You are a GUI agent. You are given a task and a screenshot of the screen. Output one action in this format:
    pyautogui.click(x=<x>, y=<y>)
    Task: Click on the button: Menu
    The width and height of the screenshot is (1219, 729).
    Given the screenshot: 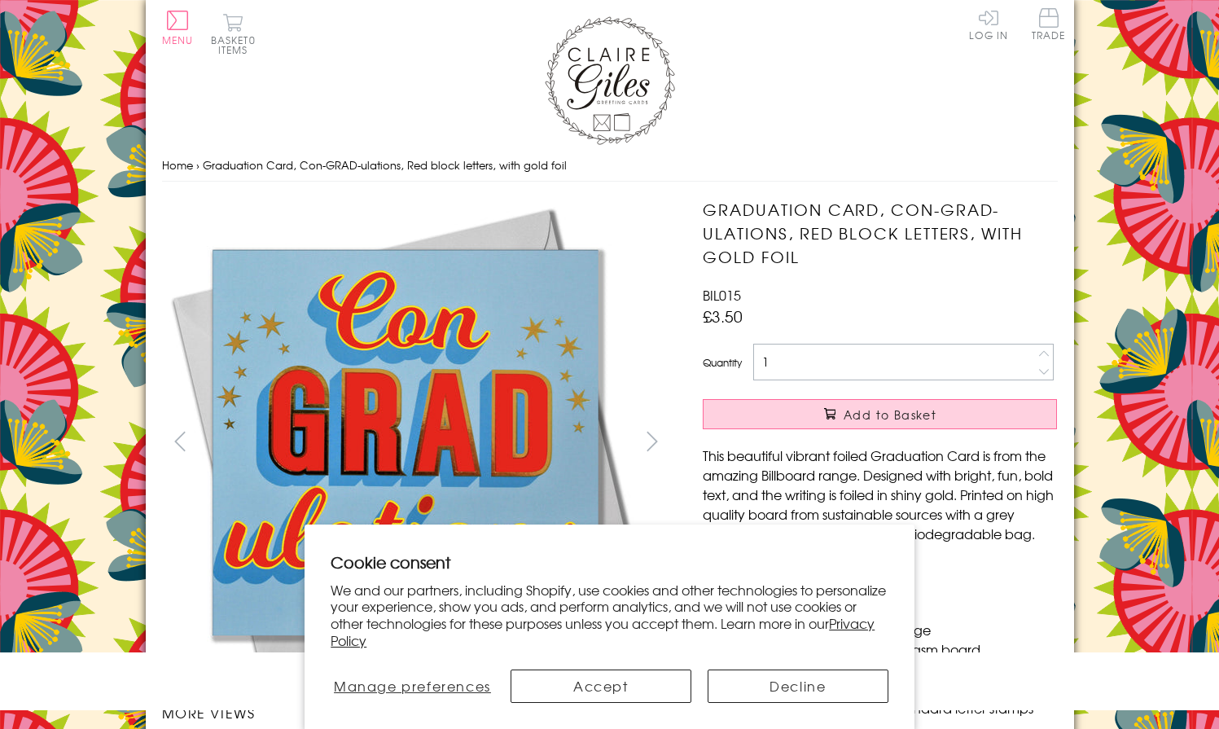 What is the action you would take?
    pyautogui.click(x=178, y=28)
    